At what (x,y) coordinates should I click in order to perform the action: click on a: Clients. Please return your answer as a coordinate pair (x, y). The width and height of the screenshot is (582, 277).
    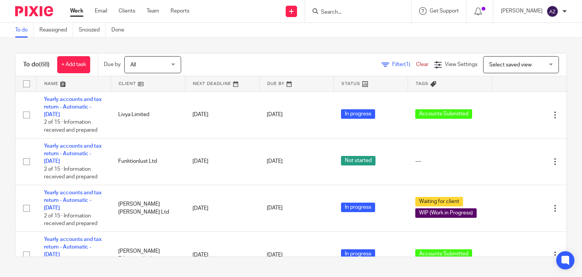
    Looking at the image, I should click on (127, 11).